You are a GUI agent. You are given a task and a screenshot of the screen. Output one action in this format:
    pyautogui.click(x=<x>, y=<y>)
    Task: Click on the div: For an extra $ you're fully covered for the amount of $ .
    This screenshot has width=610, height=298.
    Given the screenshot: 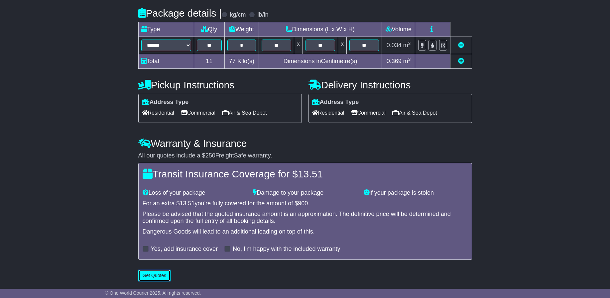 What is the action you would take?
    pyautogui.click(x=305, y=204)
    